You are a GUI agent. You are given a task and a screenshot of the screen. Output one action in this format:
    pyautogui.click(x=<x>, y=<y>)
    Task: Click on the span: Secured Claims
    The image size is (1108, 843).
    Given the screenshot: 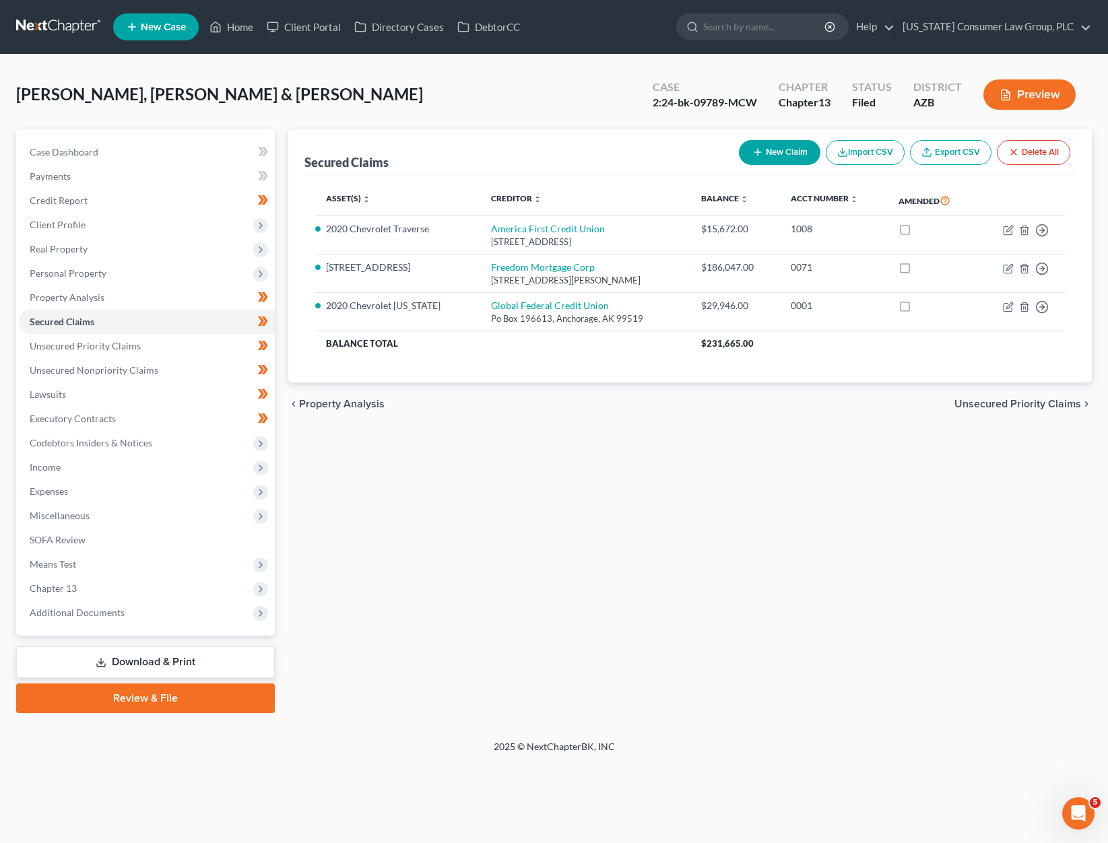 What is the action you would take?
    pyautogui.click(x=62, y=321)
    